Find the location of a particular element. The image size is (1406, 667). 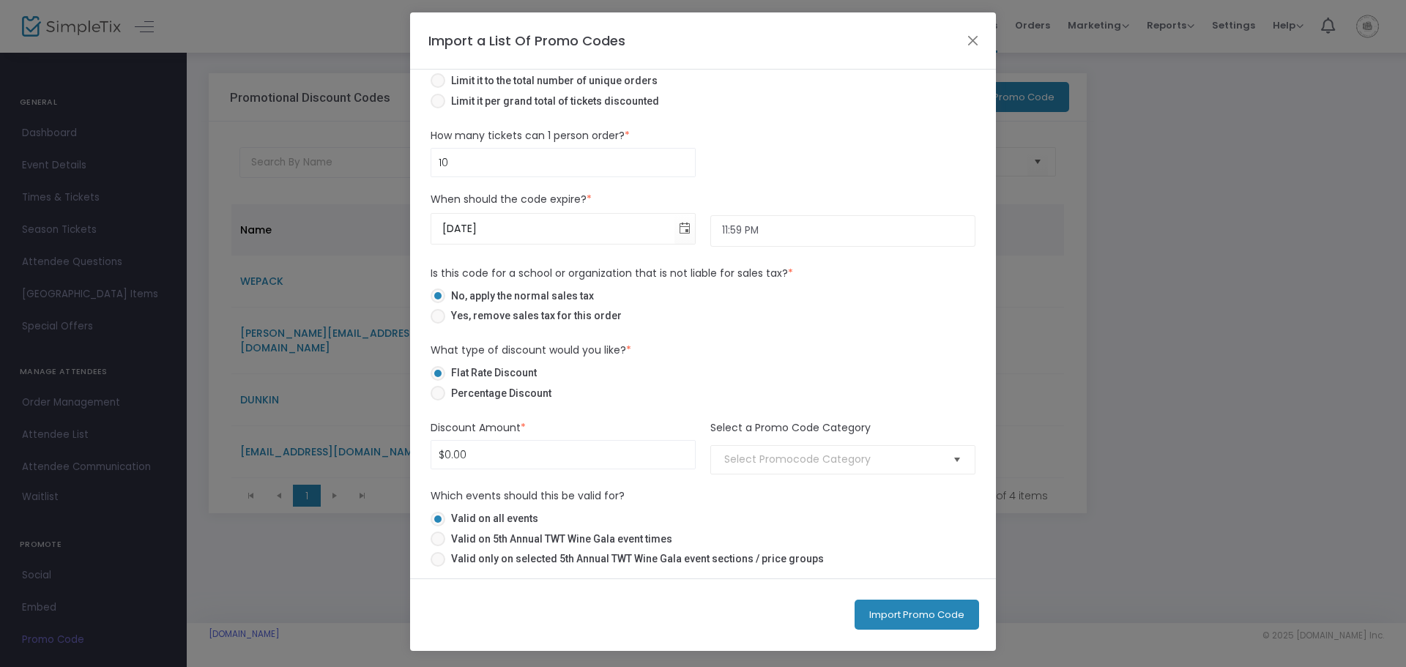

button: Close is located at coordinates (973, 40).